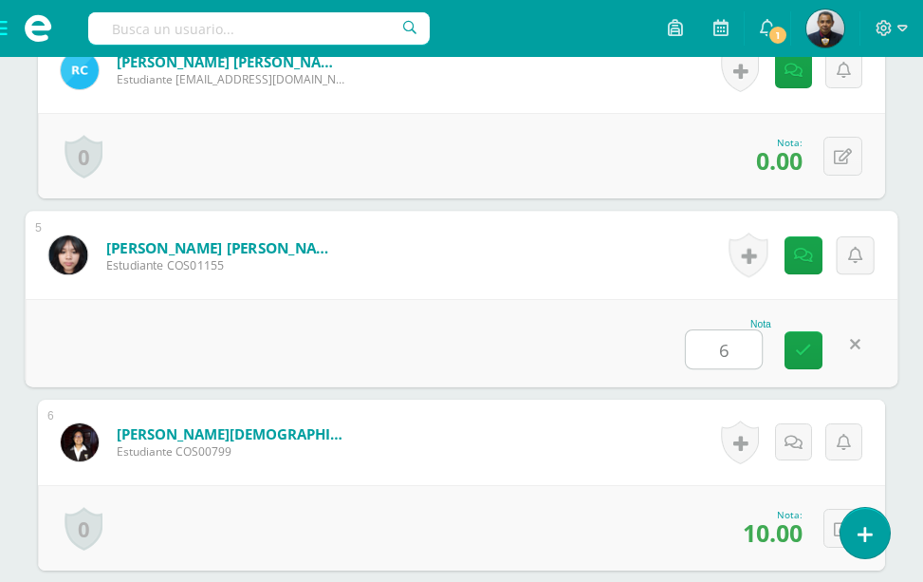 The width and height of the screenshot is (923, 582). What do you see at coordinates (772, 532) in the screenshot?
I see `span: 10.00` at bounding box center [772, 532].